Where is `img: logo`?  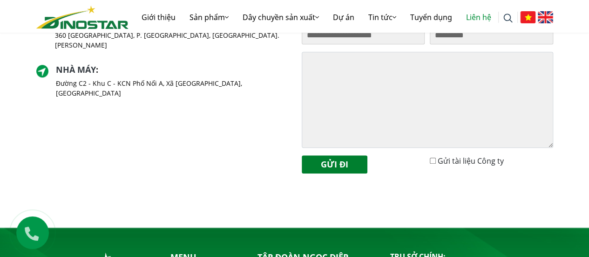
img: logo is located at coordinates (82, 17).